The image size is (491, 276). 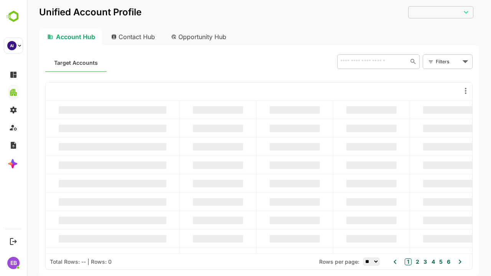 I want to click on div: EB, so click(x=13, y=263).